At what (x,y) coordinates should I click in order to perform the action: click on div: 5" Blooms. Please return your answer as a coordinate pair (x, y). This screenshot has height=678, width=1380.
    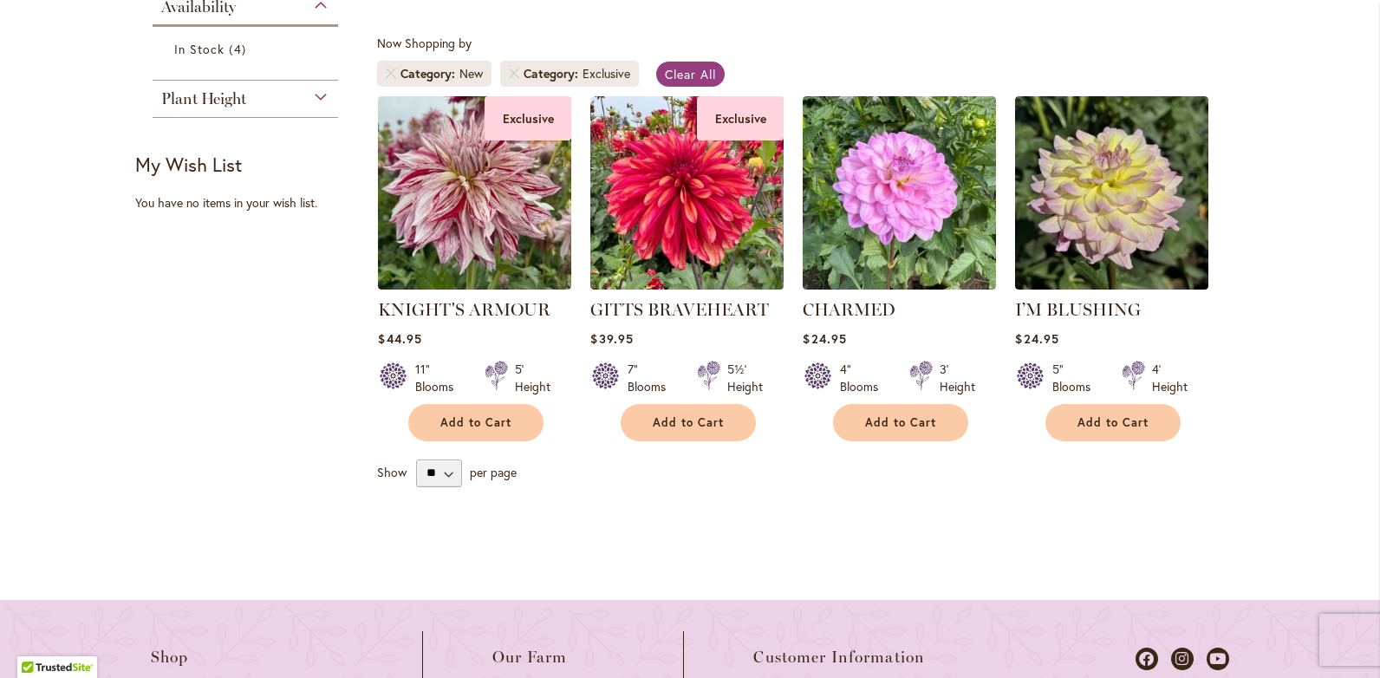
    Looking at the image, I should click on (1076, 378).